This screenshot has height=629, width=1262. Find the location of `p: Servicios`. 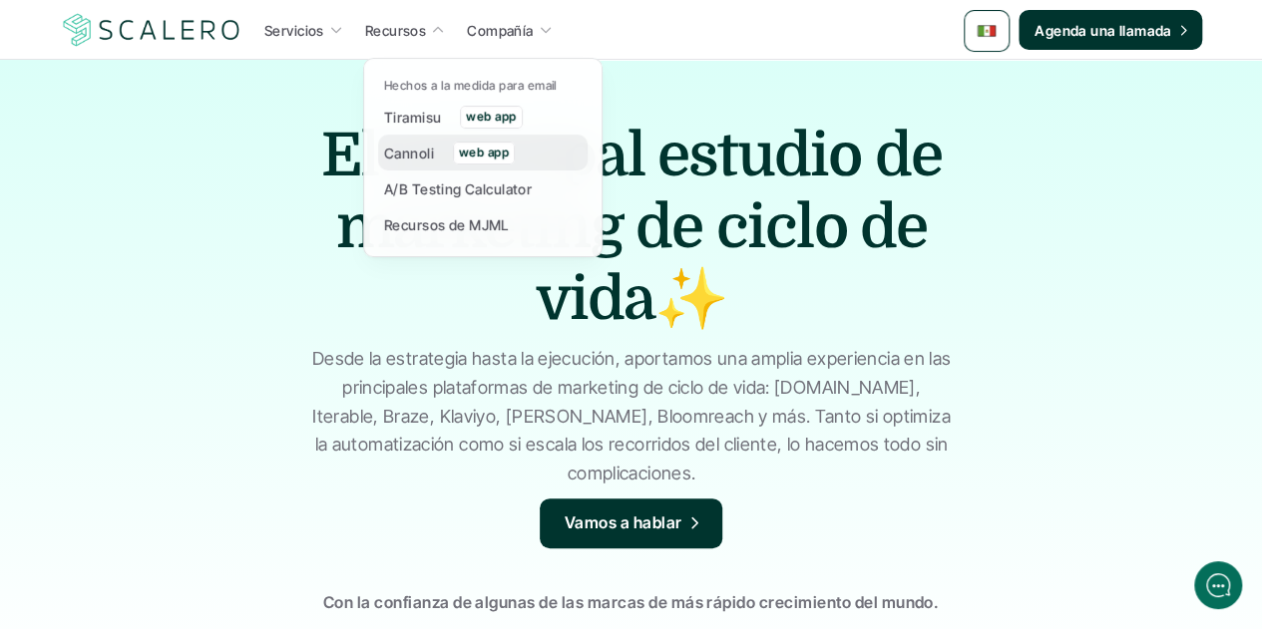

p: Servicios is located at coordinates (294, 30).